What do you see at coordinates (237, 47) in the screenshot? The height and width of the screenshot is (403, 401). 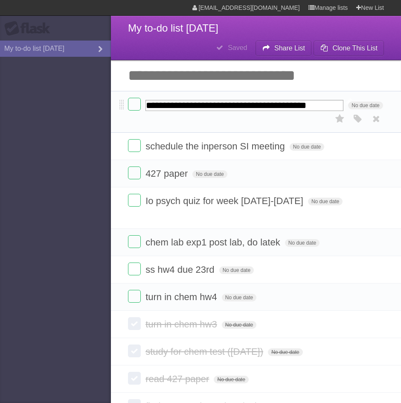 I see `b: Saved` at bounding box center [237, 47].